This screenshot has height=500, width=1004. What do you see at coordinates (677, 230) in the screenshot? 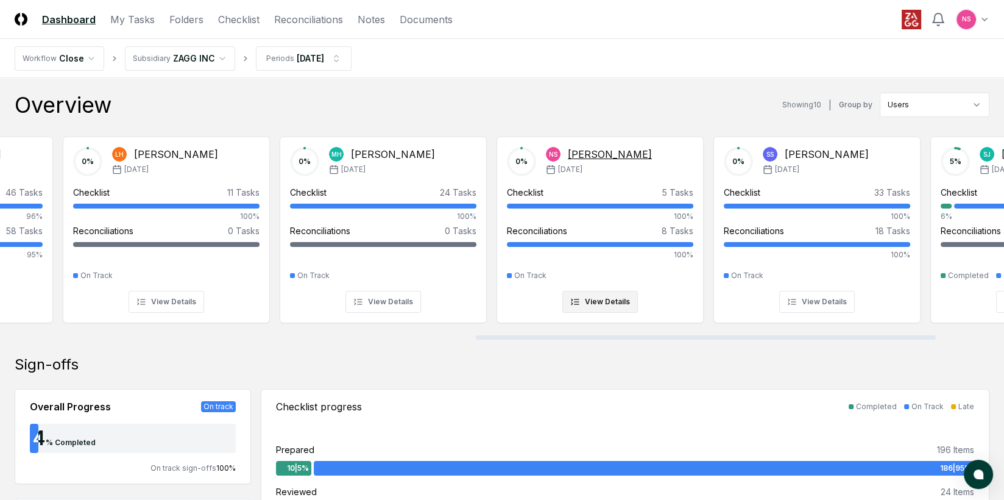
I see `div: 8 Tasks` at bounding box center [677, 230].